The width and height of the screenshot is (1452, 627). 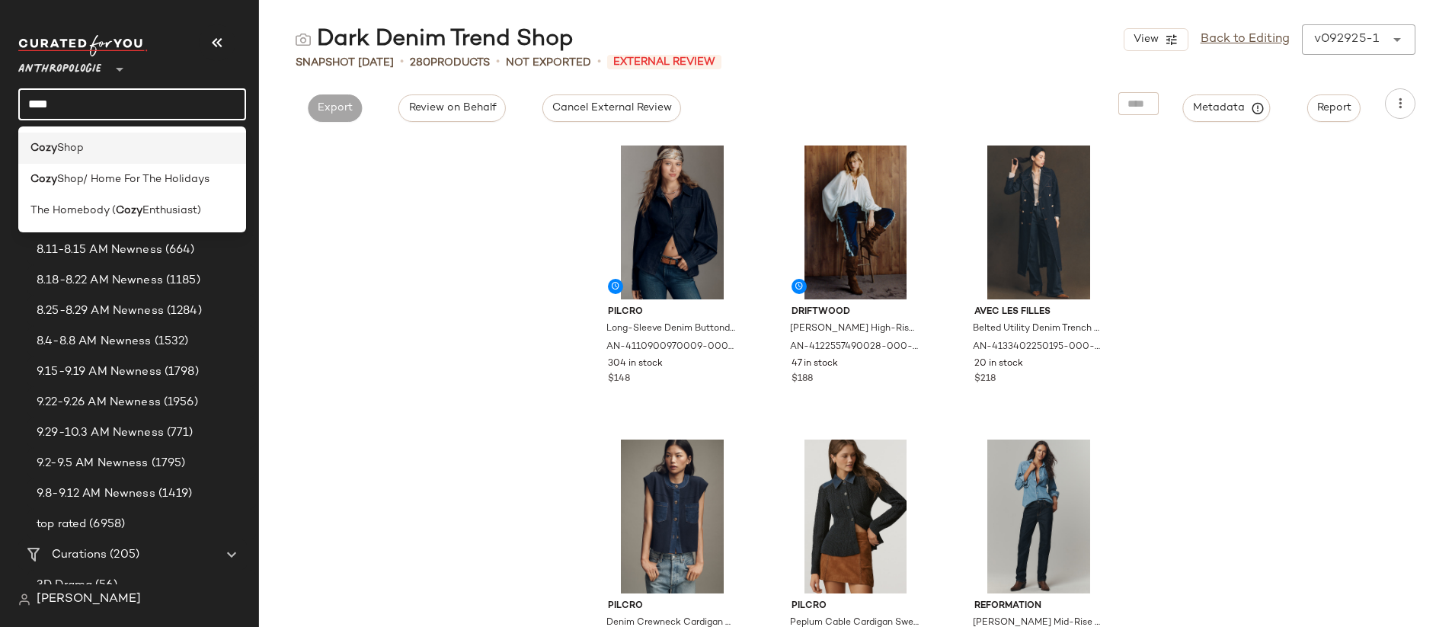 What do you see at coordinates (61, 524) in the screenshot?
I see `span: top rated` at bounding box center [61, 524].